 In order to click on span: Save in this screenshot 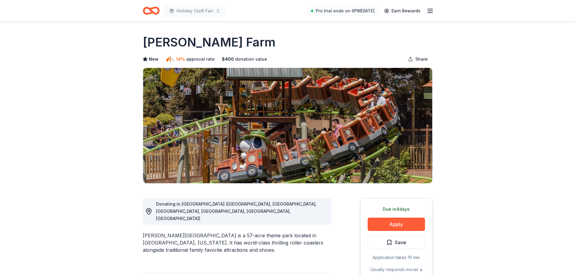, I will do `click(401, 243)`.